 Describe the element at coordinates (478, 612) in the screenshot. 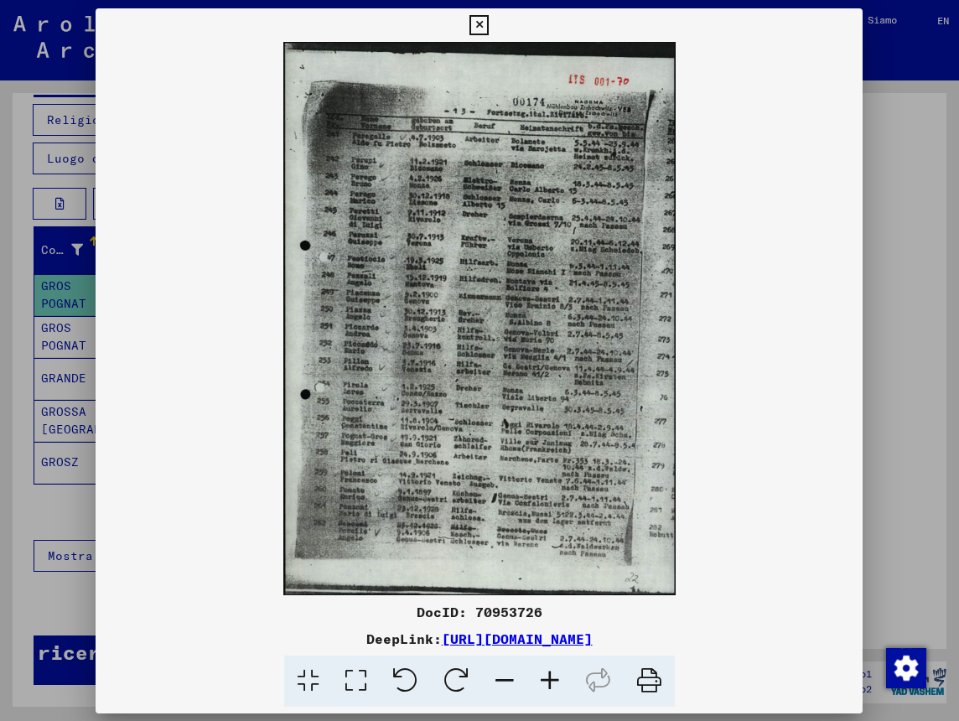

I see `div: DocID: 70953726` at that location.